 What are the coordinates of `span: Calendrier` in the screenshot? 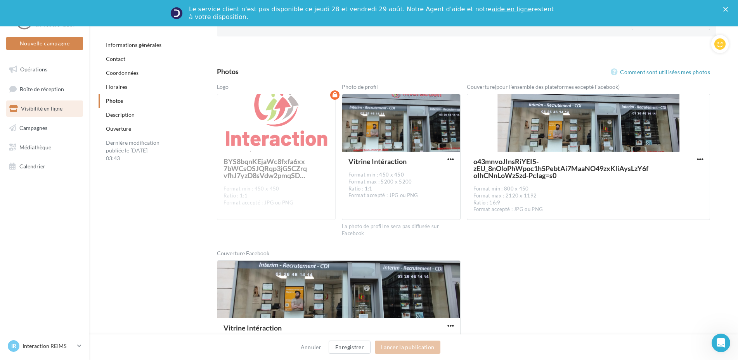 It's located at (32, 166).